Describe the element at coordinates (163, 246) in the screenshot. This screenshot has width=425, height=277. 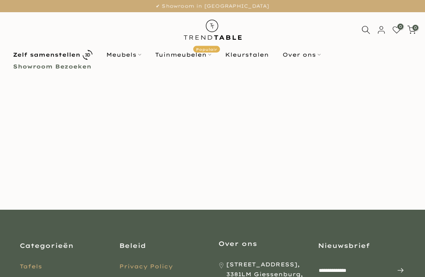
I see `h3: Beleid` at that location.